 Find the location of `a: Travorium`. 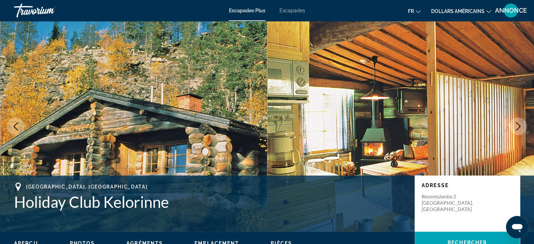

a: Travorium is located at coordinates (49, 11).